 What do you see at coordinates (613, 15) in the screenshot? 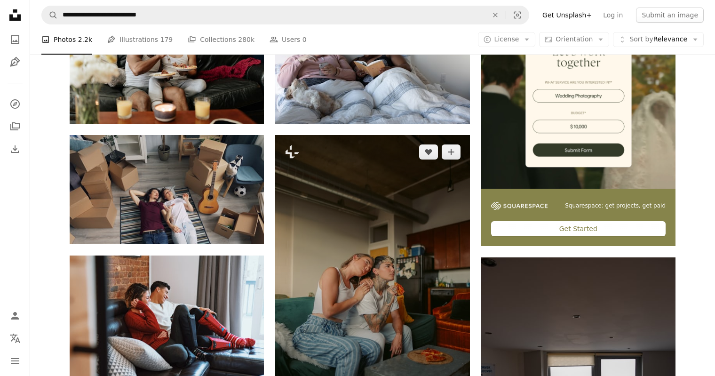
I see `a: Log in` at bounding box center [613, 15].